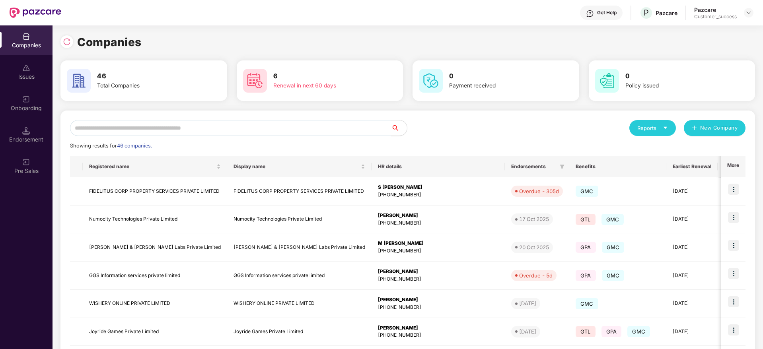  I want to click on h1: Companies, so click(109, 42).